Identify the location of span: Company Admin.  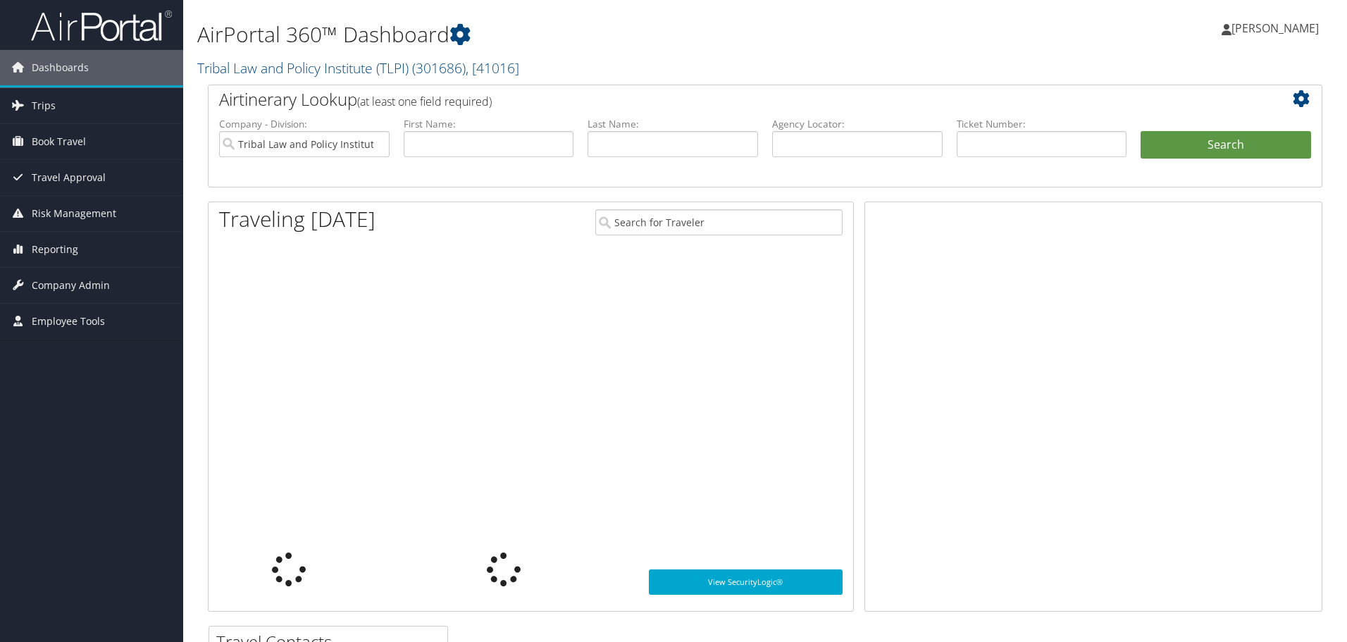
(70, 285).